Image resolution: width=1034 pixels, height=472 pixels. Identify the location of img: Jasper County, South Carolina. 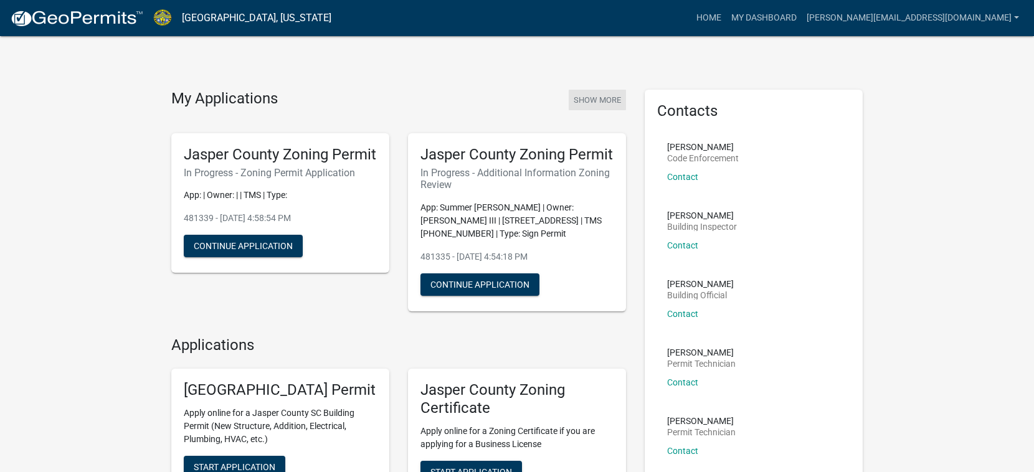
(163, 17).